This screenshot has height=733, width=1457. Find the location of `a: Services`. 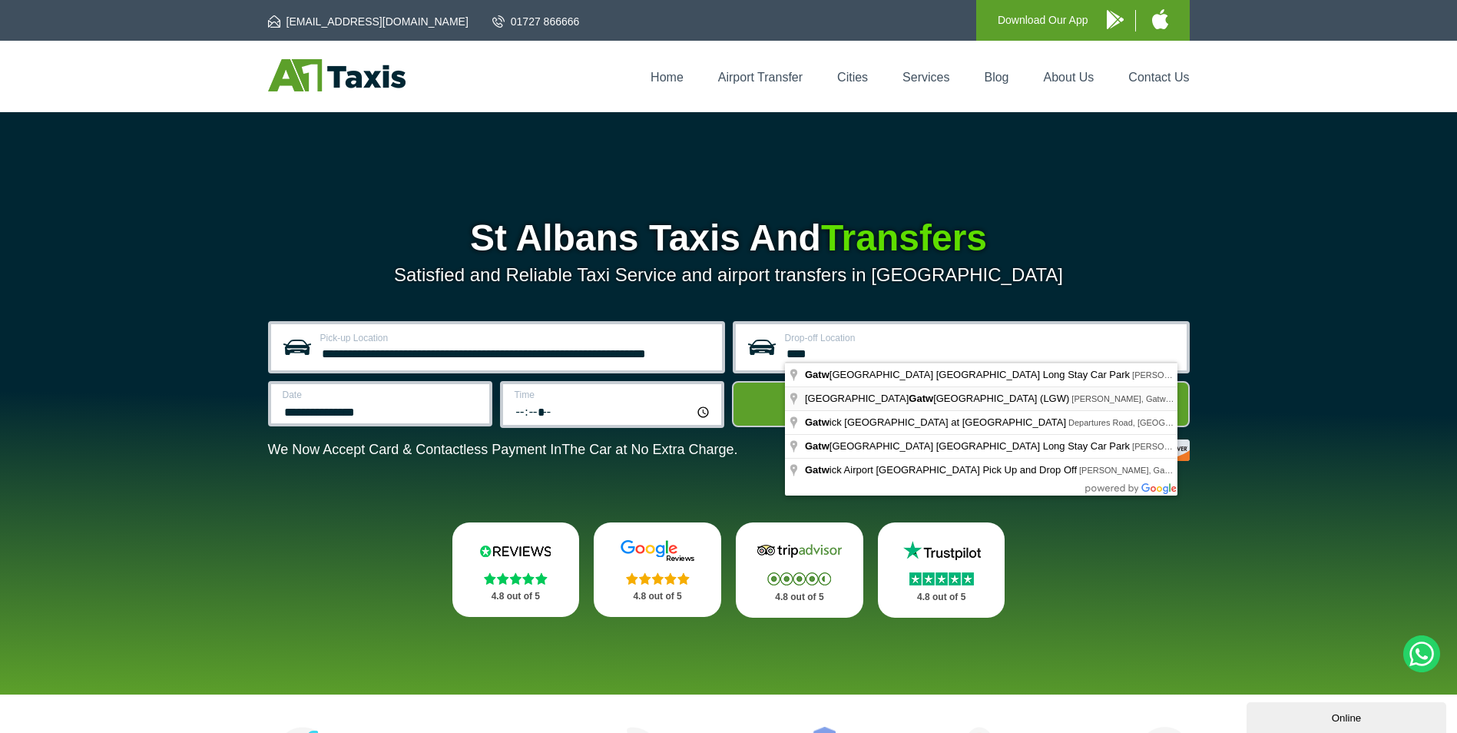

a: Services is located at coordinates (925, 77).